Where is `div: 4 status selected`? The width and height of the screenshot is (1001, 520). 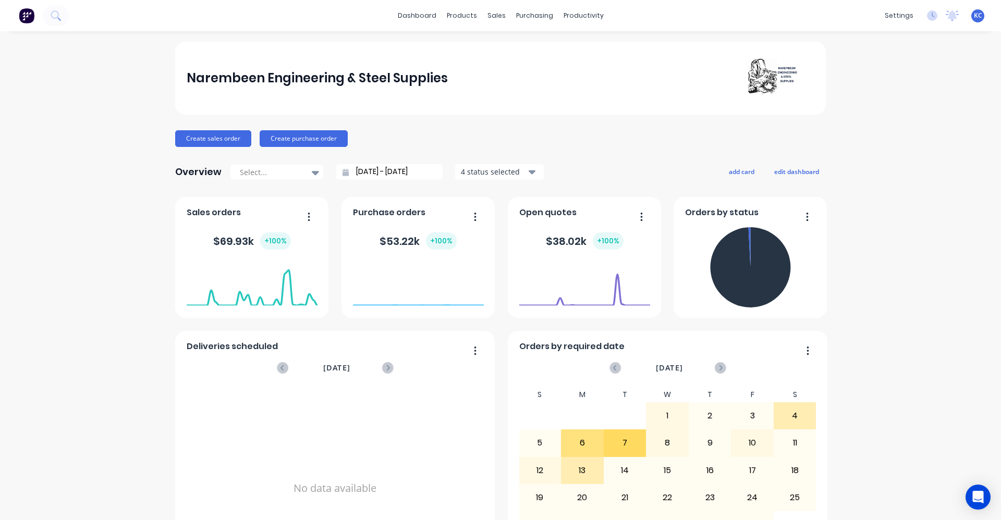
div: 4 status selected is located at coordinates (494, 172).